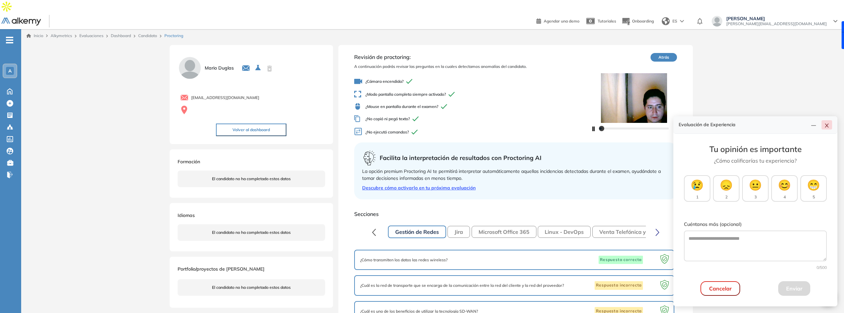 The height and width of the screenshot is (313, 844). Describe the element at coordinates (756, 188) in the screenshot. I see `button: 😐3` at that location.